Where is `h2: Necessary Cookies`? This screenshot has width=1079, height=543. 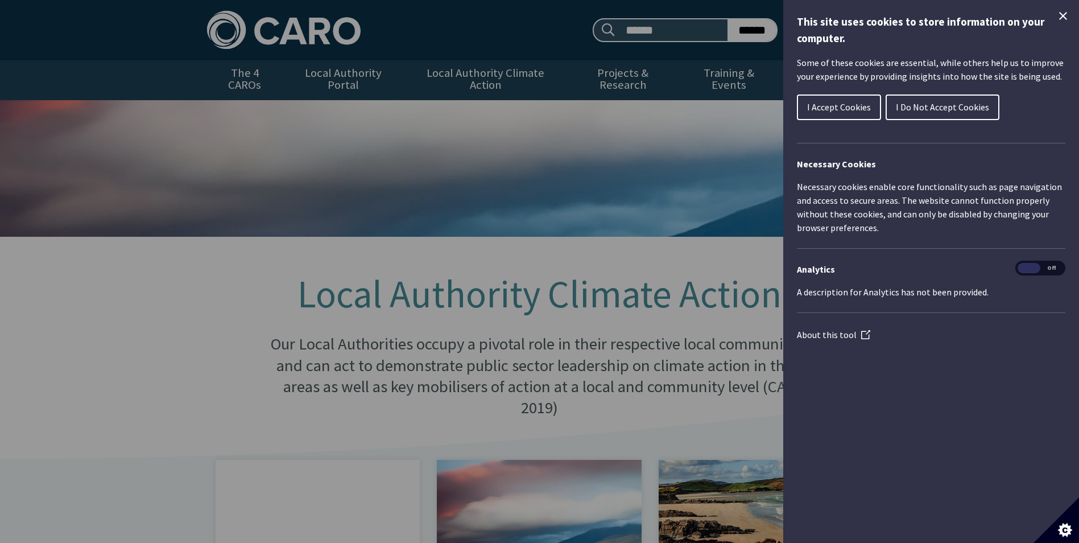
h2: Necessary Cookies is located at coordinates (931, 164).